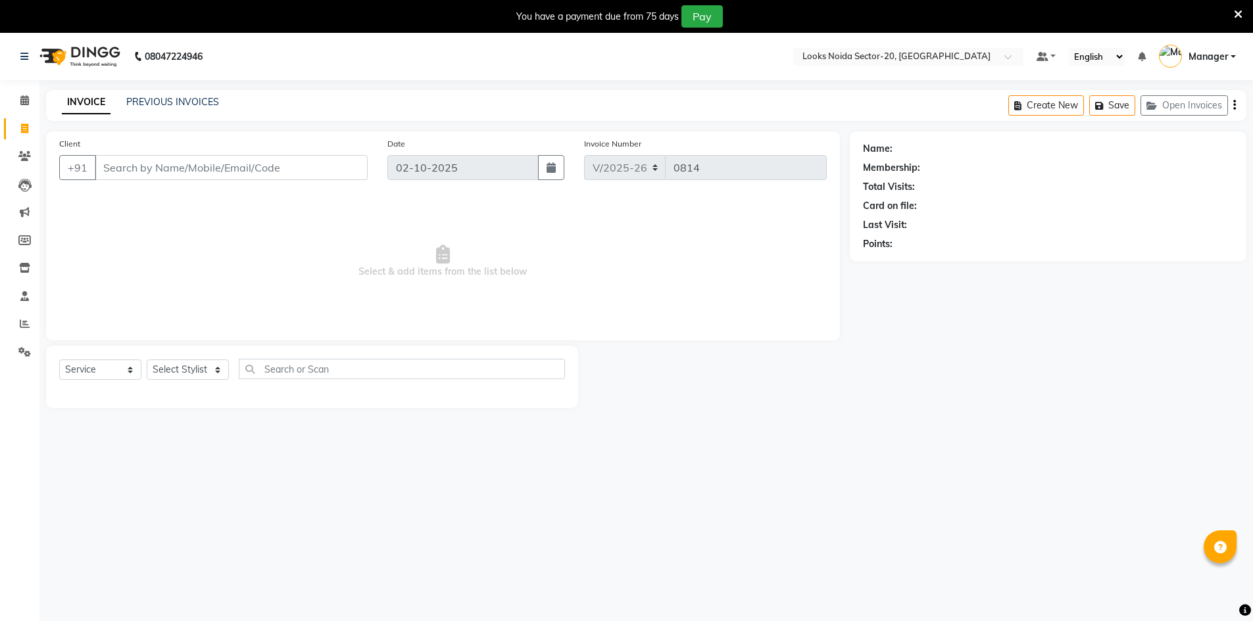 The image size is (1253, 621). Describe the element at coordinates (396, 144) in the screenshot. I see `label: Date` at that location.